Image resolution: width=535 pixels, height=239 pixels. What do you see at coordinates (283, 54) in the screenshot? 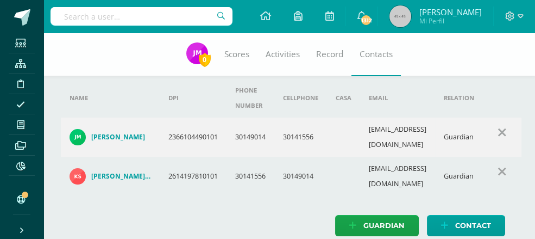
I see `span: Activities` at bounding box center [283, 54].